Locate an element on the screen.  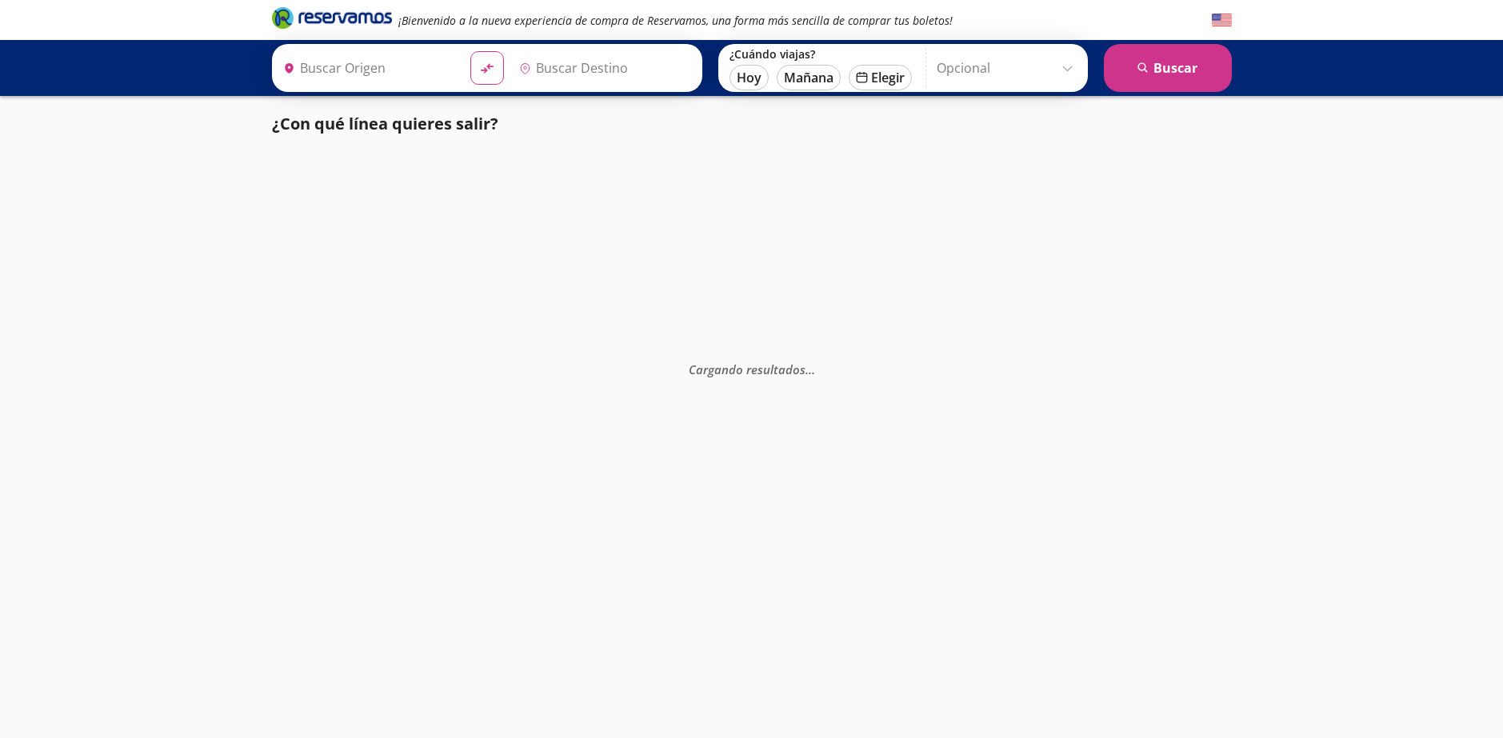
button: Buscar is located at coordinates (1168, 68).